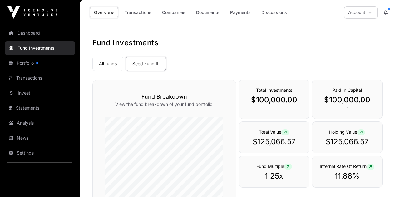  What do you see at coordinates (347, 132) in the screenshot?
I see `span: Holding Value` at bounding box center [347, 132].